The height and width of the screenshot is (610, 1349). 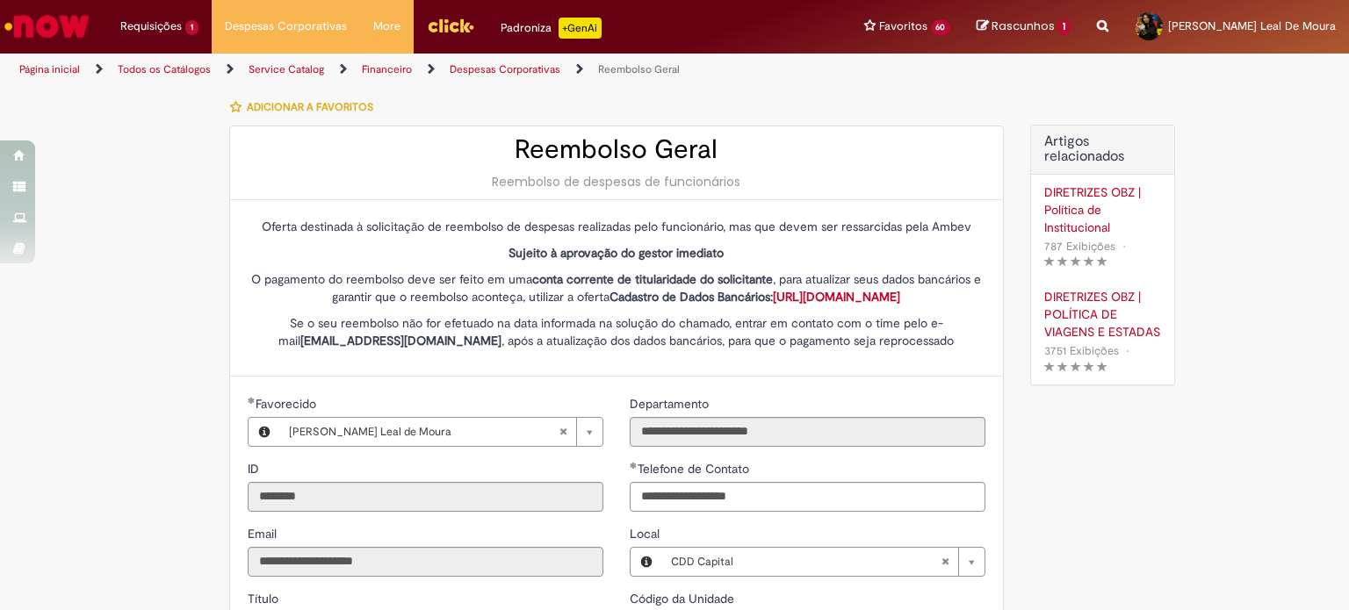 I want to click on span: Telefone de Contato, so click(x=695, y=469).